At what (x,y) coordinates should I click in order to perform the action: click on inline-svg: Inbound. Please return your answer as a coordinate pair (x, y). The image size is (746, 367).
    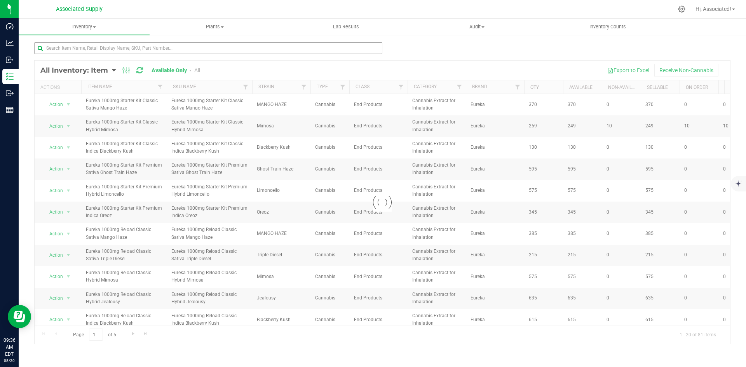
    Looking at the image, I should click on (10, 60).